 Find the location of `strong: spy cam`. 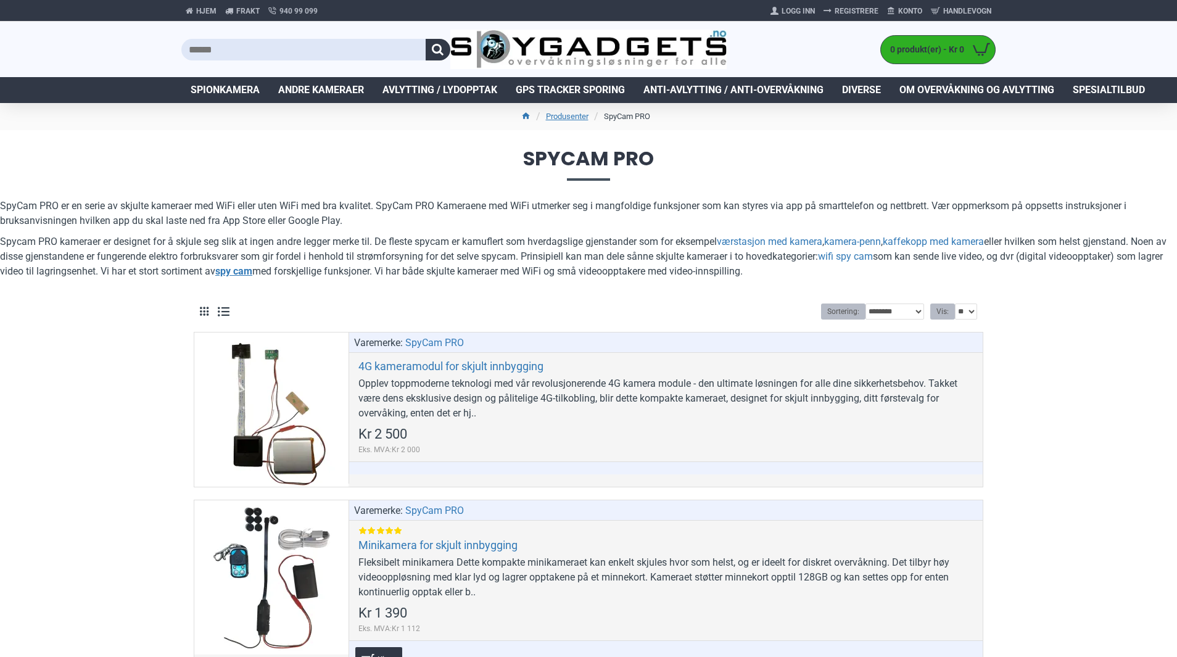

strong: spy cam is located at coordinates (234, 271).